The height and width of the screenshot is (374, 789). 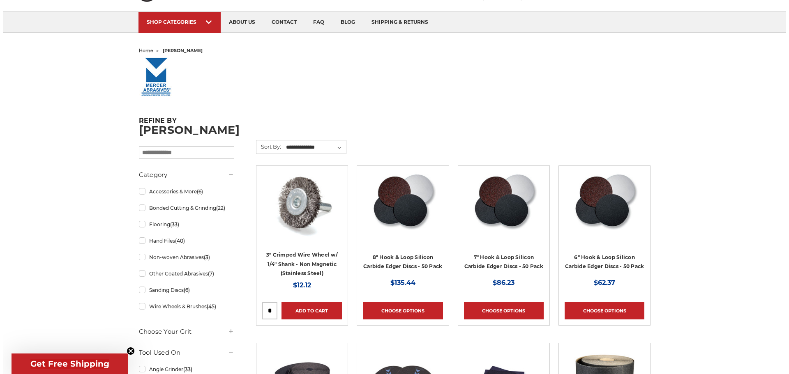 What do you see at coordinates (183, 306) in the screenshot?
I see `a: Wire Wheels & Brushes` at bounding box center [183, 306].